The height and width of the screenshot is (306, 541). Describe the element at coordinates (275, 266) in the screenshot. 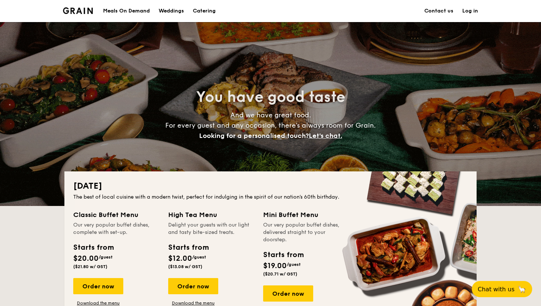

I see `span: $19.00` at that location.